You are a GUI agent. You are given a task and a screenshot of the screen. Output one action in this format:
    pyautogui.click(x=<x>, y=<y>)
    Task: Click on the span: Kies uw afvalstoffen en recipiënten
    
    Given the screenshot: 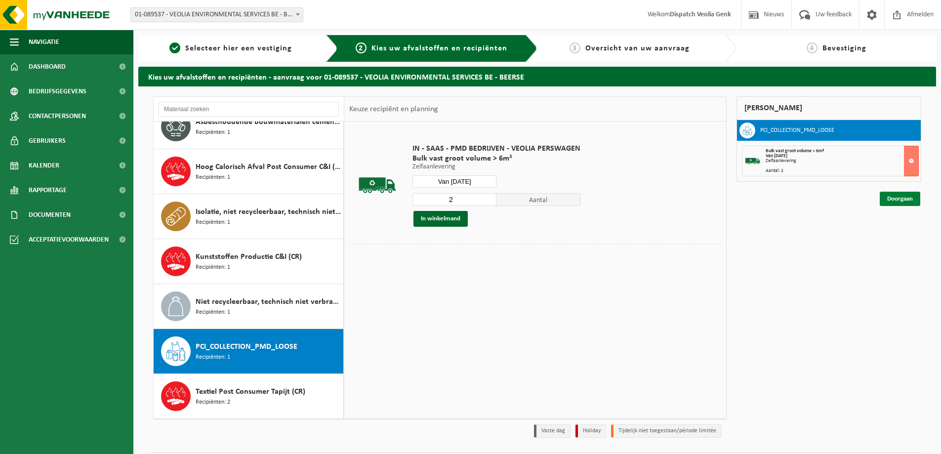 What is the action you would take?
    pyautogui.click(x=439, y=48)
    